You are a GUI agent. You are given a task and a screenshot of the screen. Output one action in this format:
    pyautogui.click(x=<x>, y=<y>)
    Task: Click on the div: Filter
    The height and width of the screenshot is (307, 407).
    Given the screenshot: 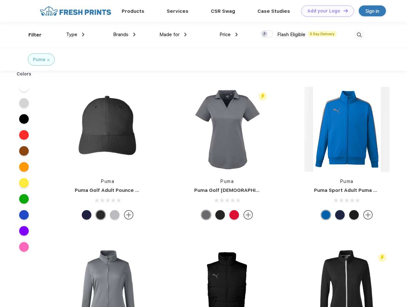 What is the action you would take?
    pyautogui.click(x=35, y=35)
    